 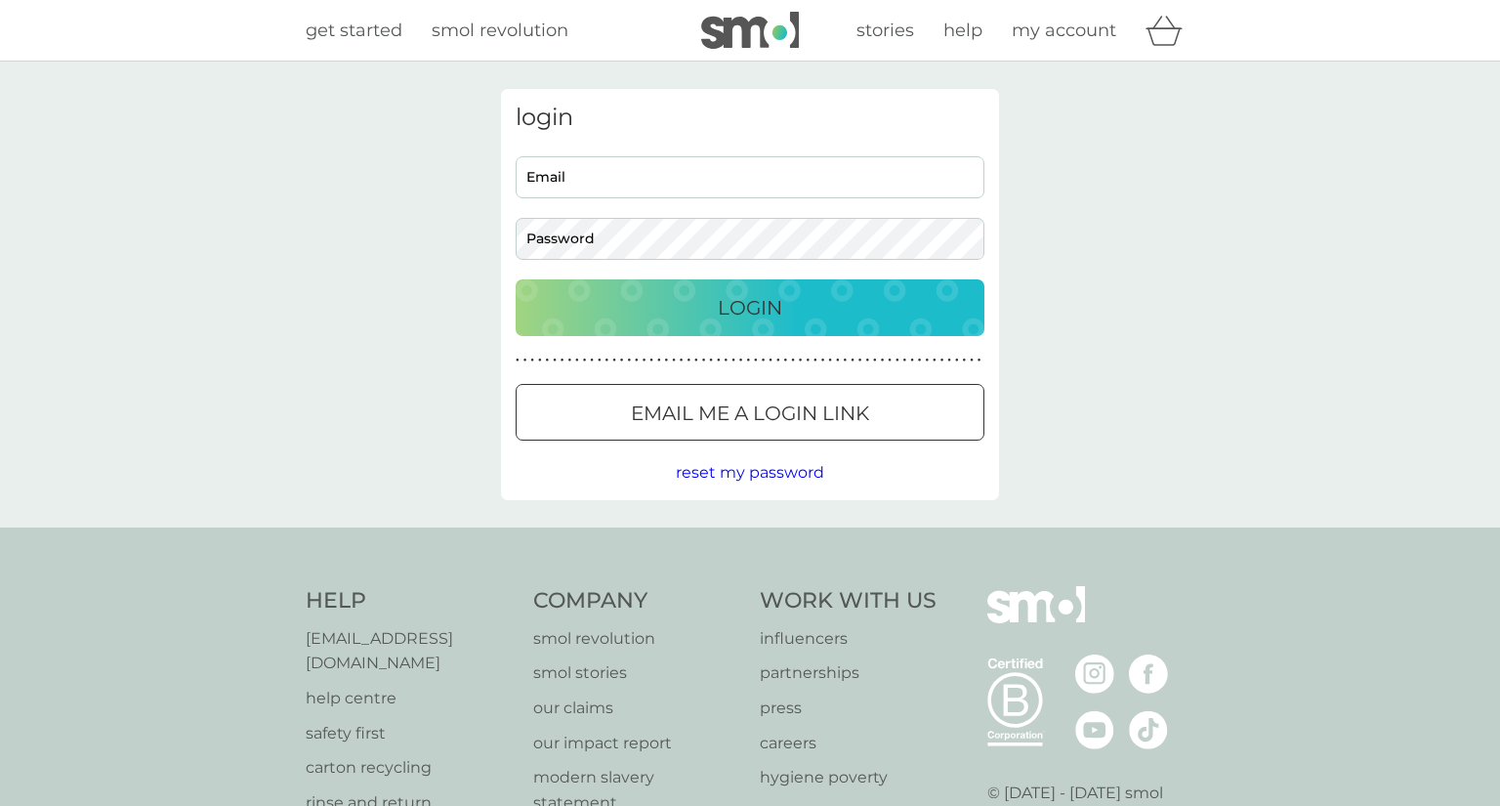 What do you see at coordinates (1149, 674) in the screenshot?
I see `img: visit the smol Facebook page` at bounding box center [1149, 674].